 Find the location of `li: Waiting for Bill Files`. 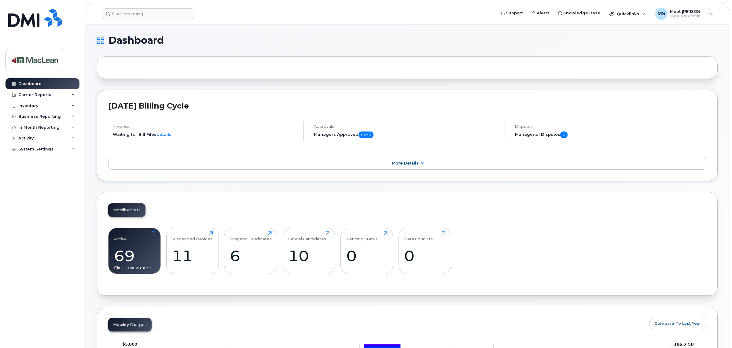

li: Waiting for Bill Files is located at coordinates (205, 134).